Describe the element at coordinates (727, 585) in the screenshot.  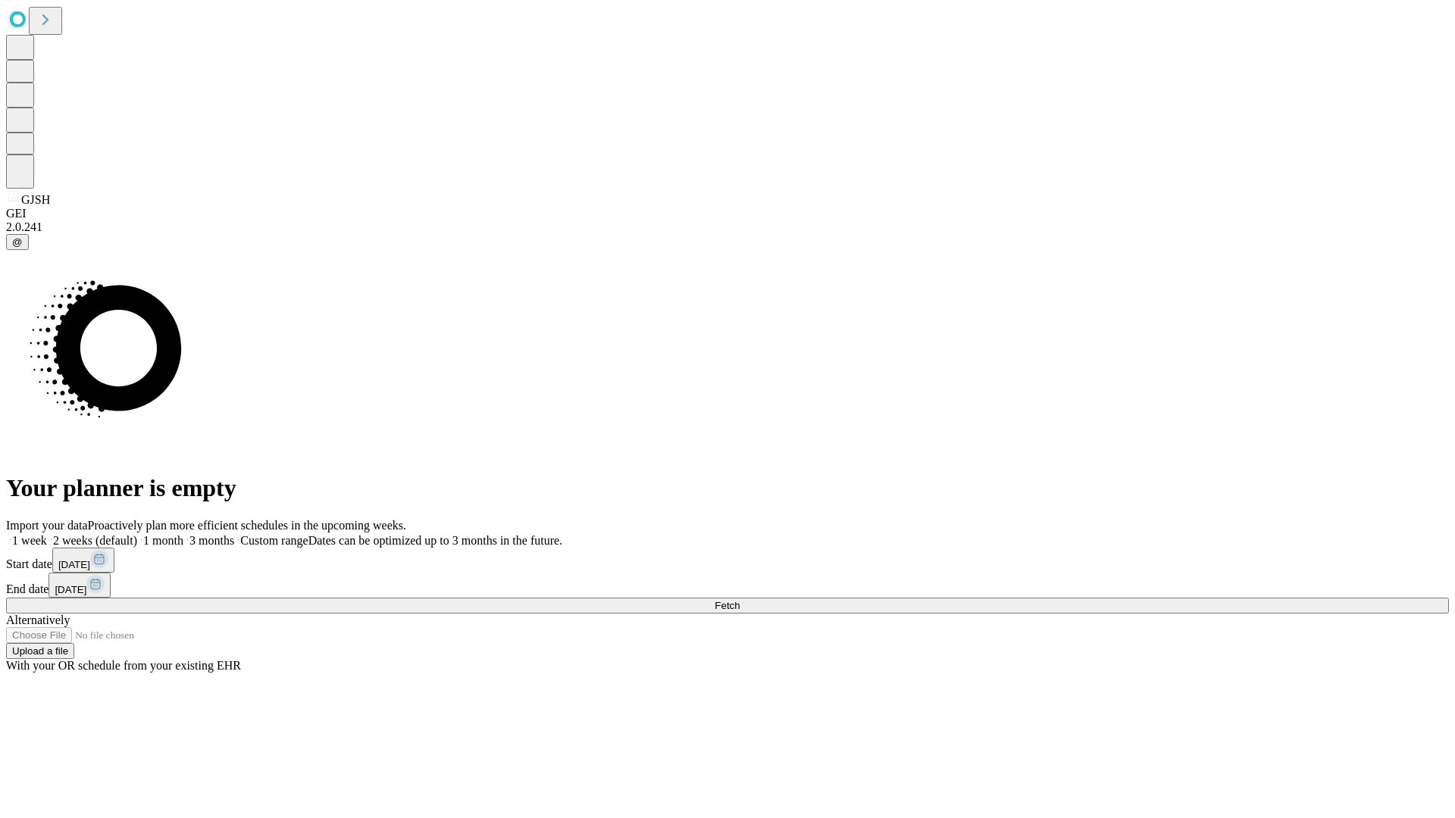
I see `div: End date` at that location.